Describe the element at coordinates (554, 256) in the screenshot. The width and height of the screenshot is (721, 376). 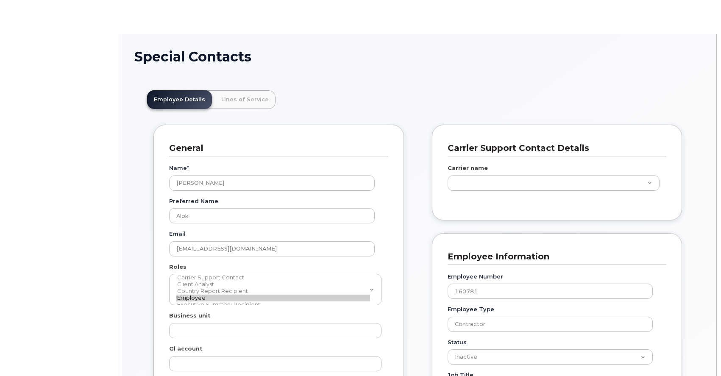
I see `h3: Employee Information` at that location.